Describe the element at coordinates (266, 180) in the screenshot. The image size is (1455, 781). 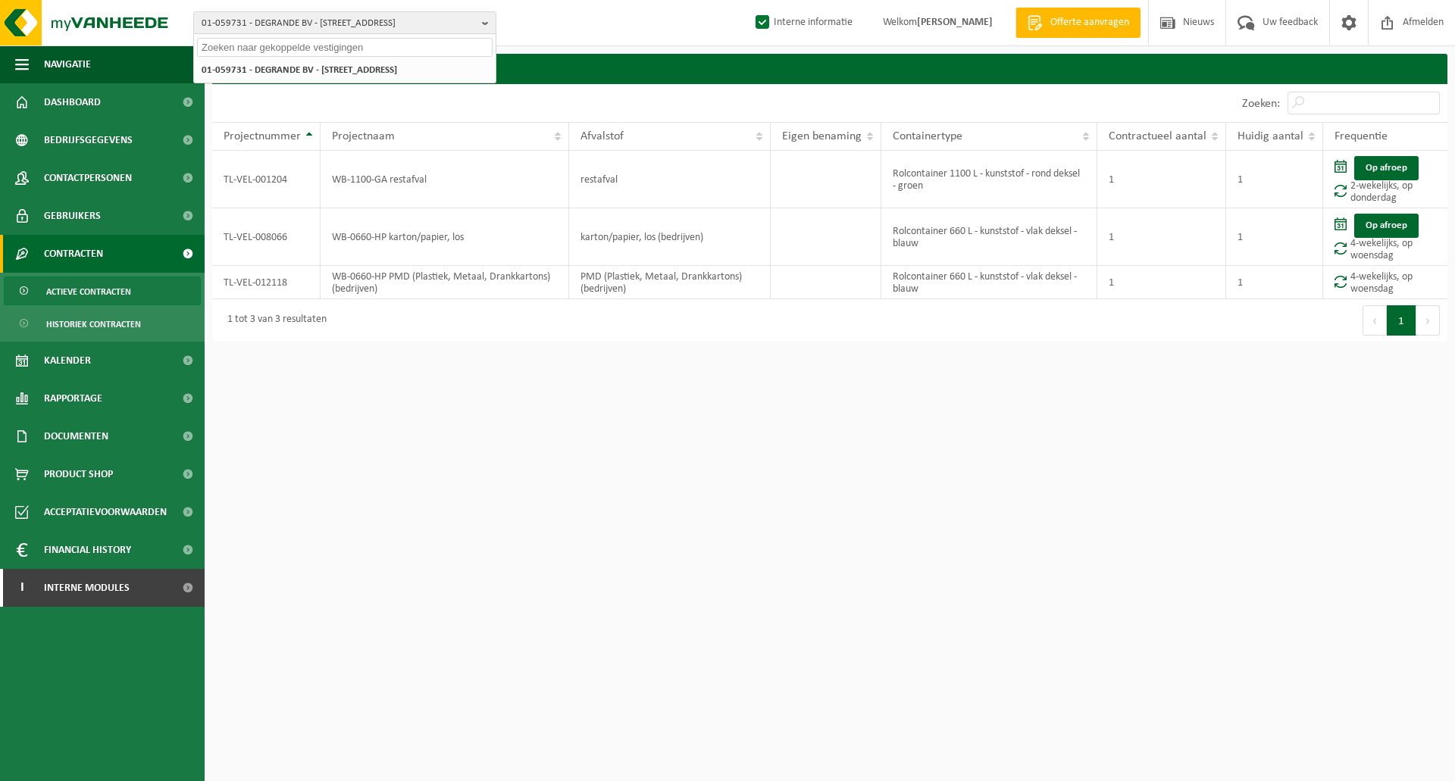
I see `td: TL-VEL-001204` at that location.